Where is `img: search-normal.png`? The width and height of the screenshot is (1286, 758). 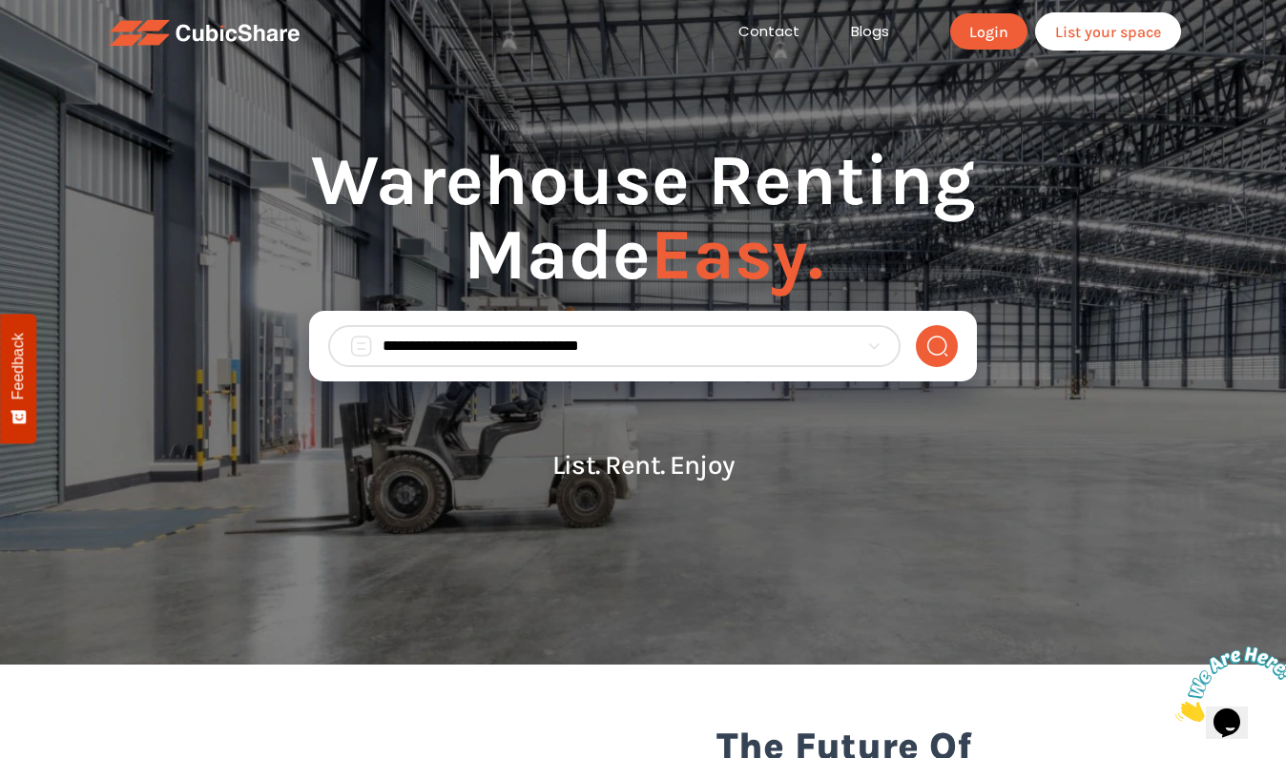
img: search-normal.png is located at coordinates (937, 346).